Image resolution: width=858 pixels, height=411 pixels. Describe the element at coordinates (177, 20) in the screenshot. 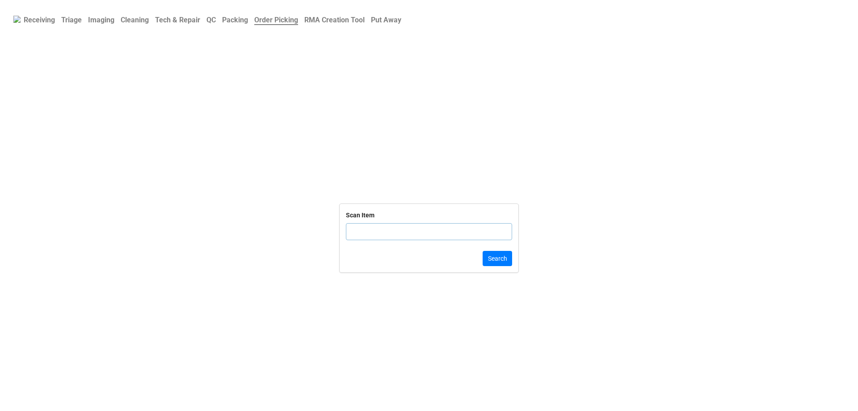

I see `a: Tech & Repair` at that location.